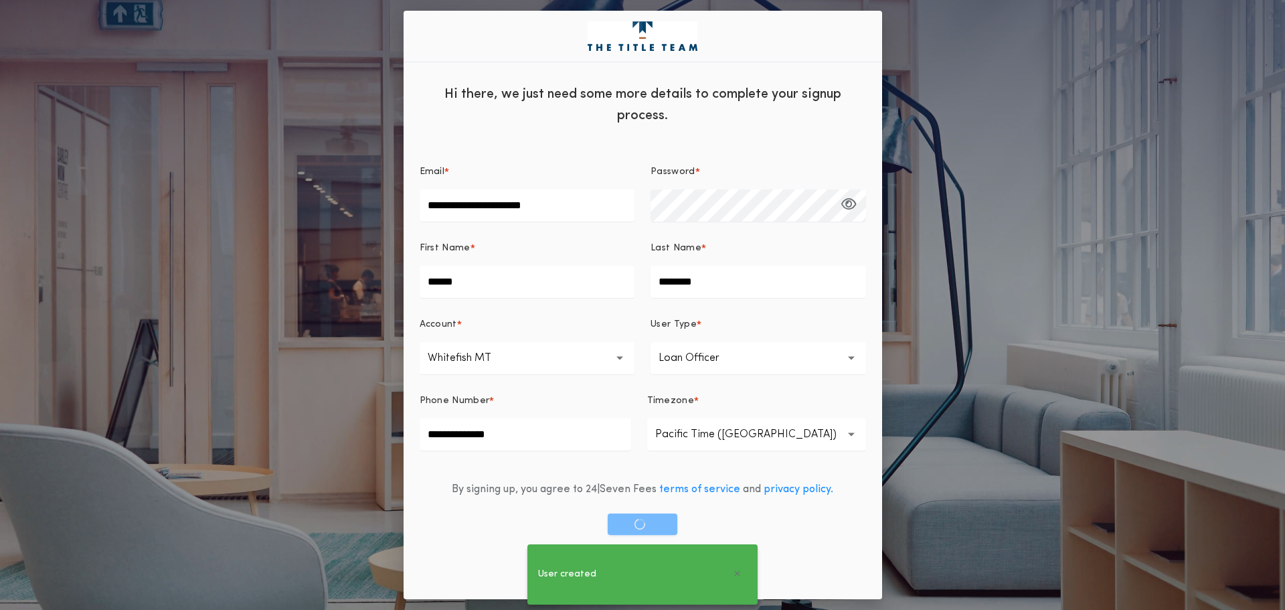 The width and height of the screenshot is (1285, 610). What do you see at coordinates (642, 489) in the screenshot?
I see `div: By signing up, you agree to 24|Seven Fees and` at bounding box center [642, 489].